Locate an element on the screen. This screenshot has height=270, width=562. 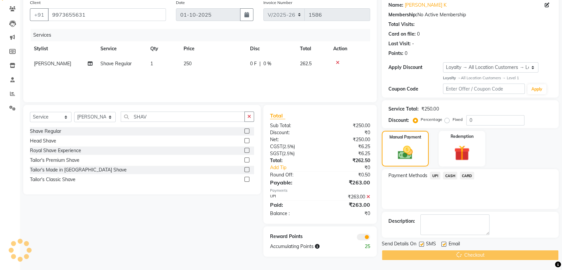
div: Last Visit: is located at coordinates (399, 44).